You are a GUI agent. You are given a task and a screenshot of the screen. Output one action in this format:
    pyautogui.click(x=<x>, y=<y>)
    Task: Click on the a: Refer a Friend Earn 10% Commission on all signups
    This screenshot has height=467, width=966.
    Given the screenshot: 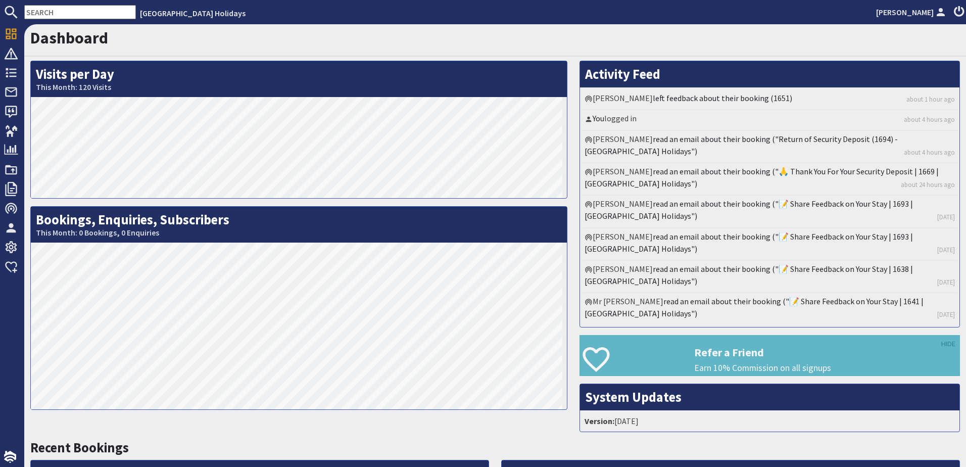 What is the action you would take?
    pyautogui.click(x=770, y=355)
    